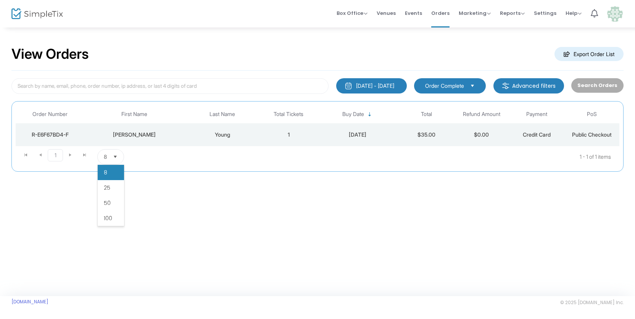 The width and height of the screenshot is (635, 319). Describe the element at coordinates (386, 13) in the screenshot. I see `span: Venues` at that location.